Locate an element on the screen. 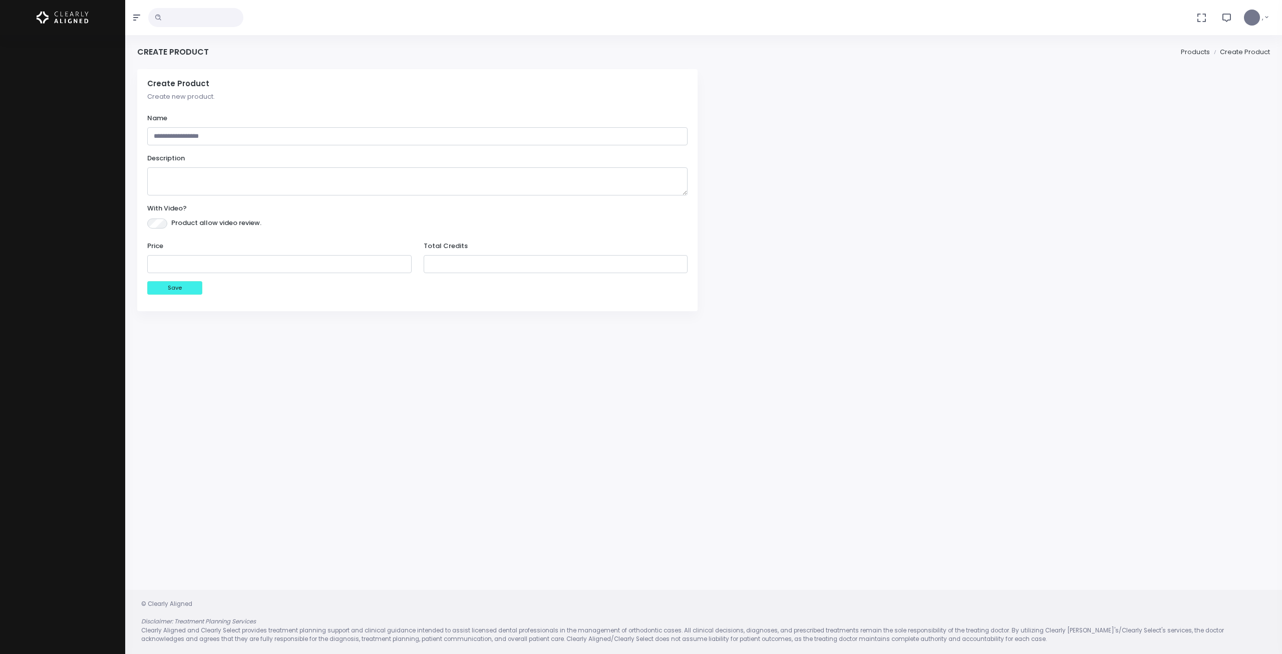 This screenshot has width=1282, height=654. img: Logo Horizontal is located at coordinates (63, 18).